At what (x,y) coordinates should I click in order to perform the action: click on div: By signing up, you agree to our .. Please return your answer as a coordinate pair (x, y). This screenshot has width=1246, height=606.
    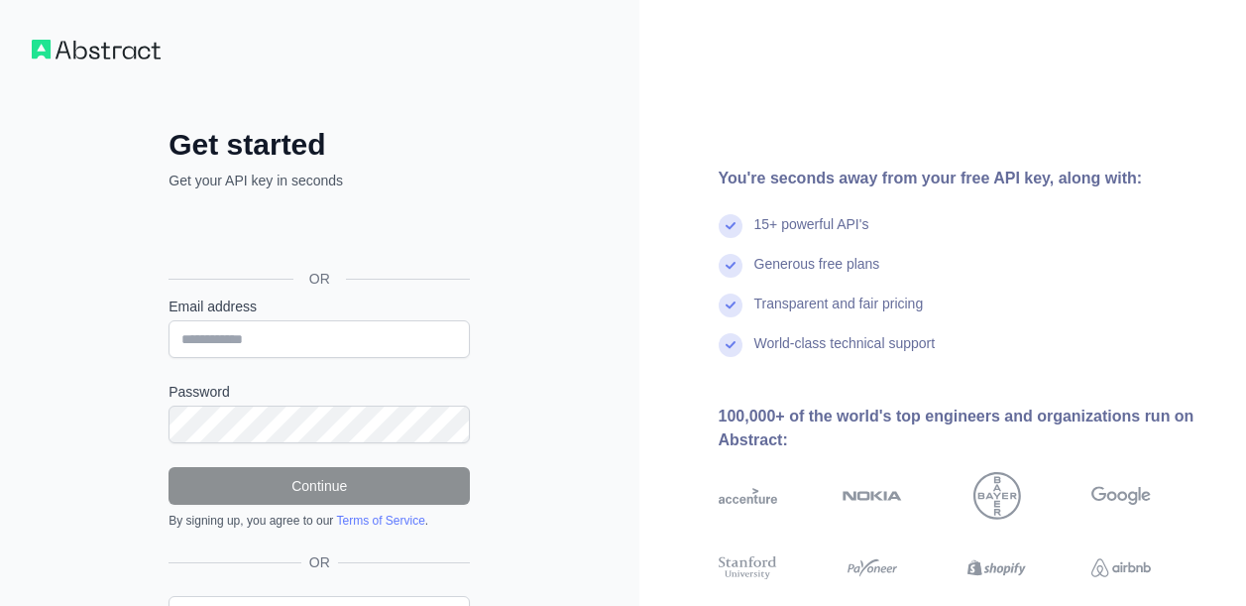
    Looking at the image, I should click on (319, 520).